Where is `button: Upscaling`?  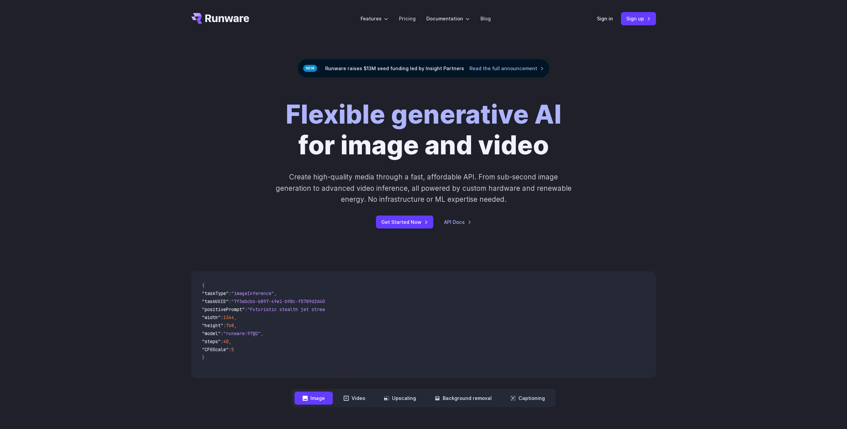 button: Upscaling is located at coordinates (400, 398).